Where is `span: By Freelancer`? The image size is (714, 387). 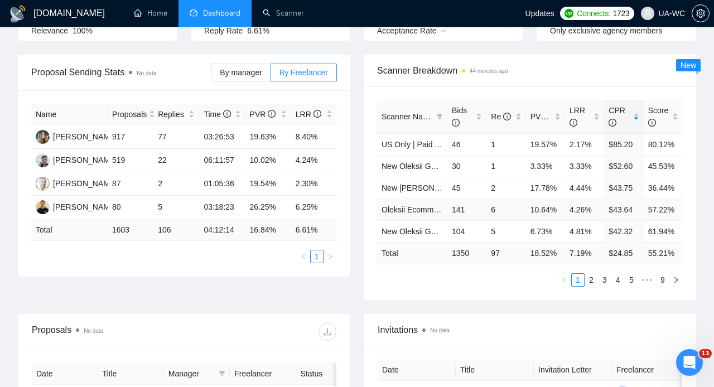
span: By Freelancer is located at coordinates (304, 73).